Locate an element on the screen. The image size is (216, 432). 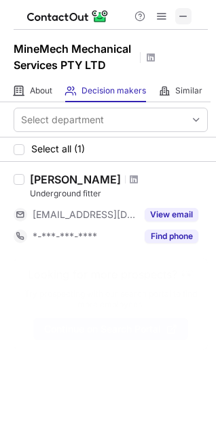
span: About is located at coordinates (41, 91).